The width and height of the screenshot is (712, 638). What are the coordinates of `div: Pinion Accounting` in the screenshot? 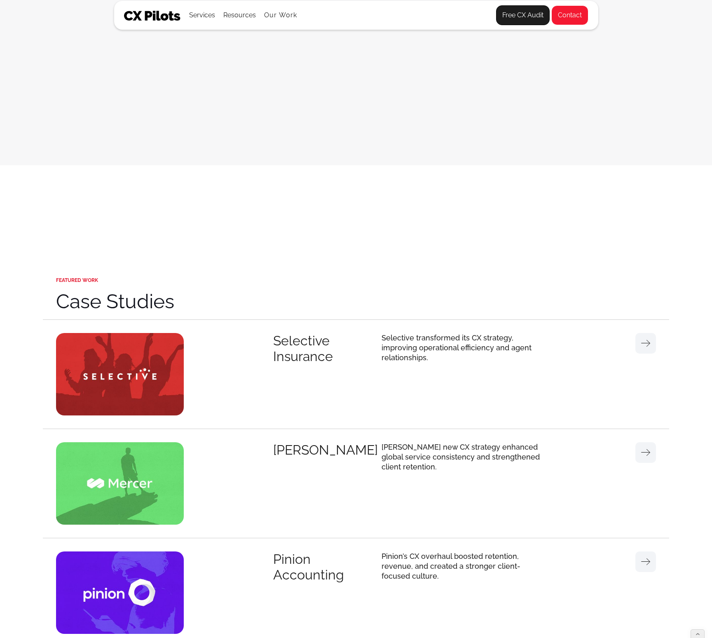 It's located at (327, 567).